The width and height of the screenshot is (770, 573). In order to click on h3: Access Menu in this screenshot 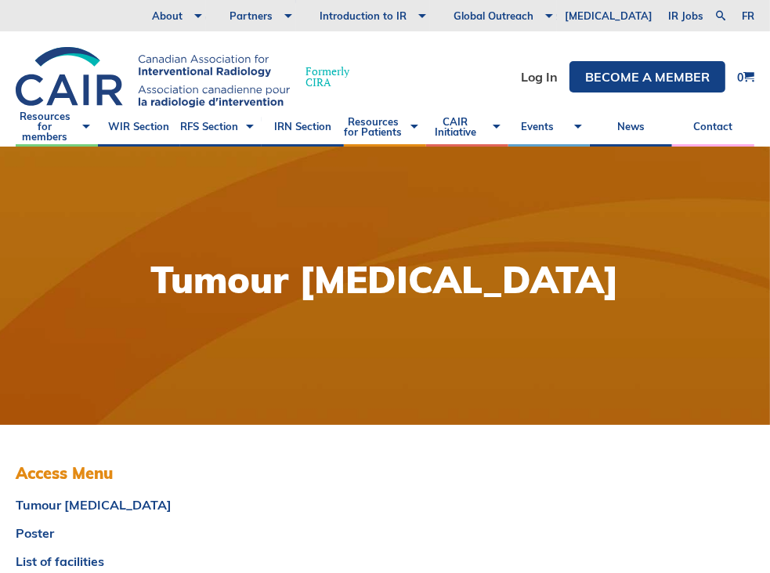, I will do `click(138, 473)`.